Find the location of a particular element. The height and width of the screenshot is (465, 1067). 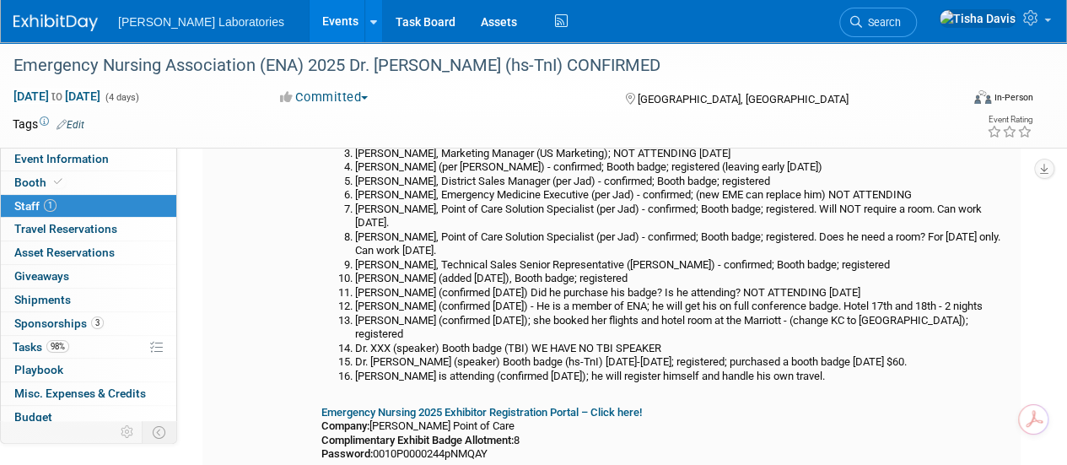

a: Staff1 is located at coordinates (89, 206).